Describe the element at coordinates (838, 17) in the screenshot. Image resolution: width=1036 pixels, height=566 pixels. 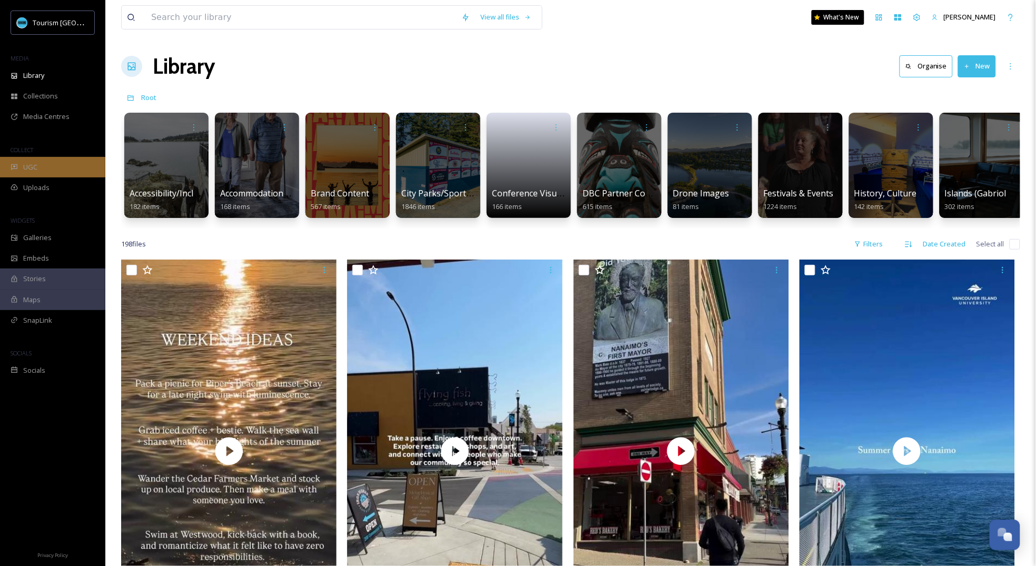
I see `a: What's New` at that location.